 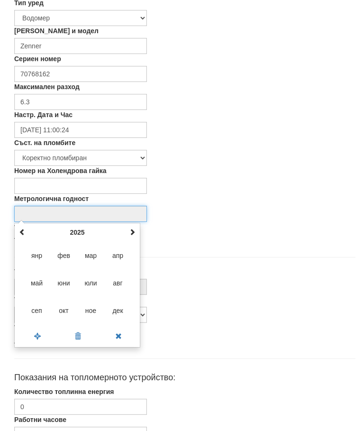 What do you see at coordinates (40, 420) in the screenshot?
I see `label: Работни часове` at bounding box center [40, 420].